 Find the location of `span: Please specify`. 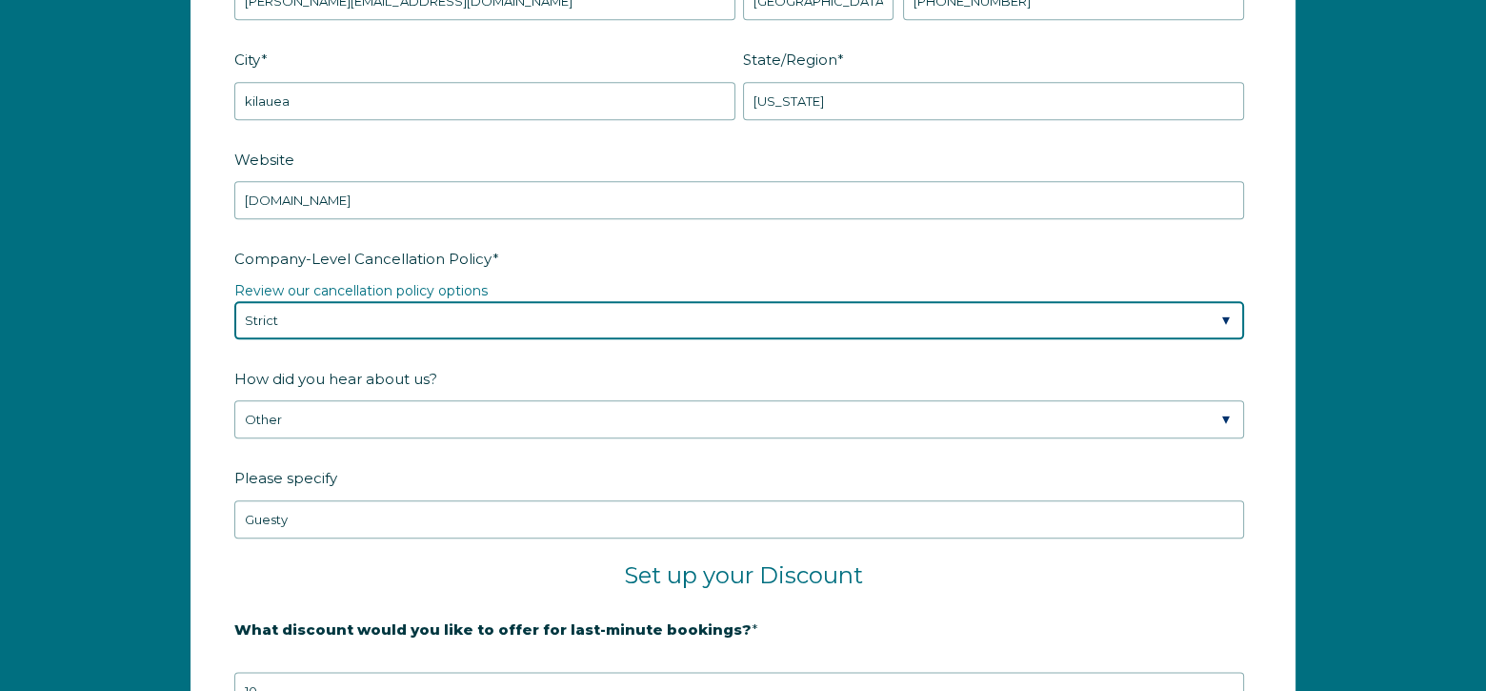

span: Please specify is located at coordinates (286, 477).